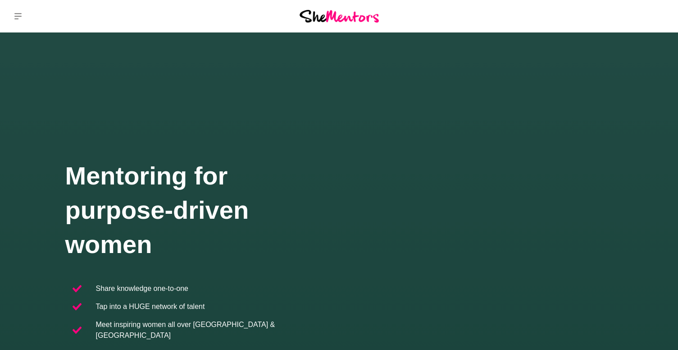 This screenshot has height=350, width=678. What do you see at coordinates (657, 16) in the screenshot?
I see `a: Chantelle` at bounding box center [657, 16].